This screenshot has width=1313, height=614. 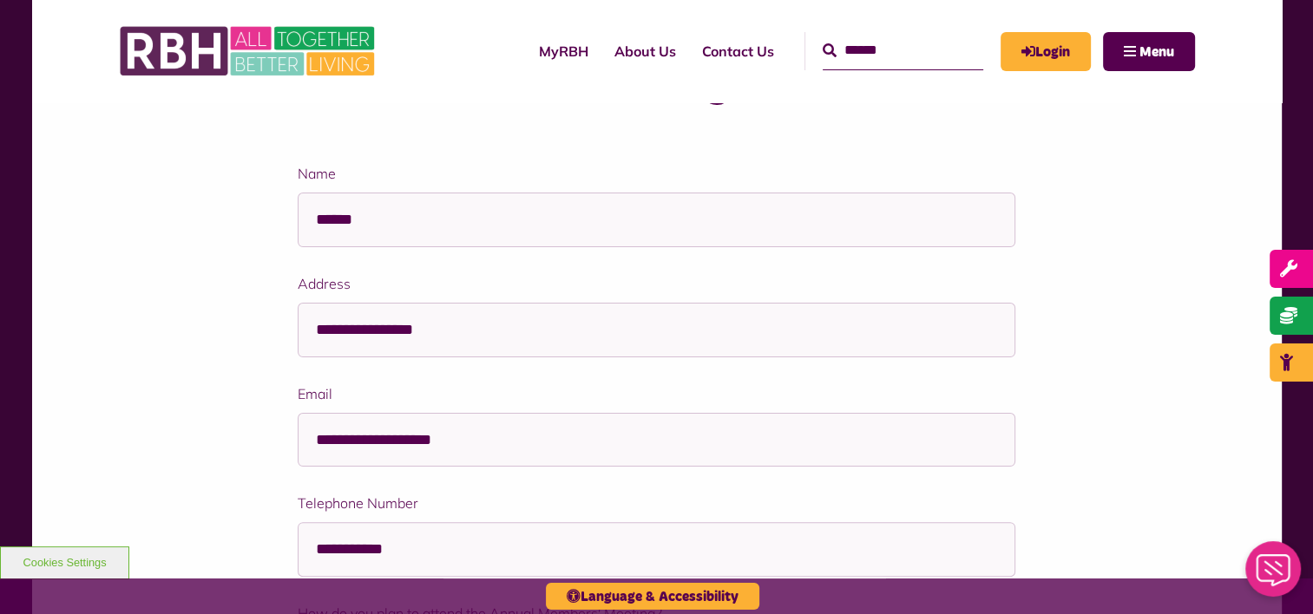 I want to click on label: Address, so click(x=656, y=284).